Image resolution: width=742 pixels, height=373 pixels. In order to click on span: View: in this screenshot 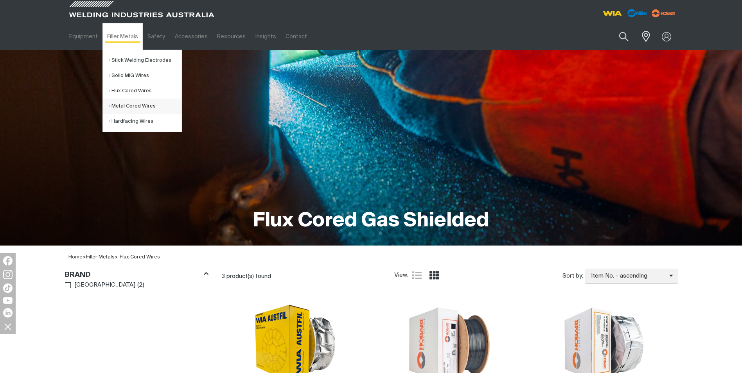, I will do `click(401, 275)`.